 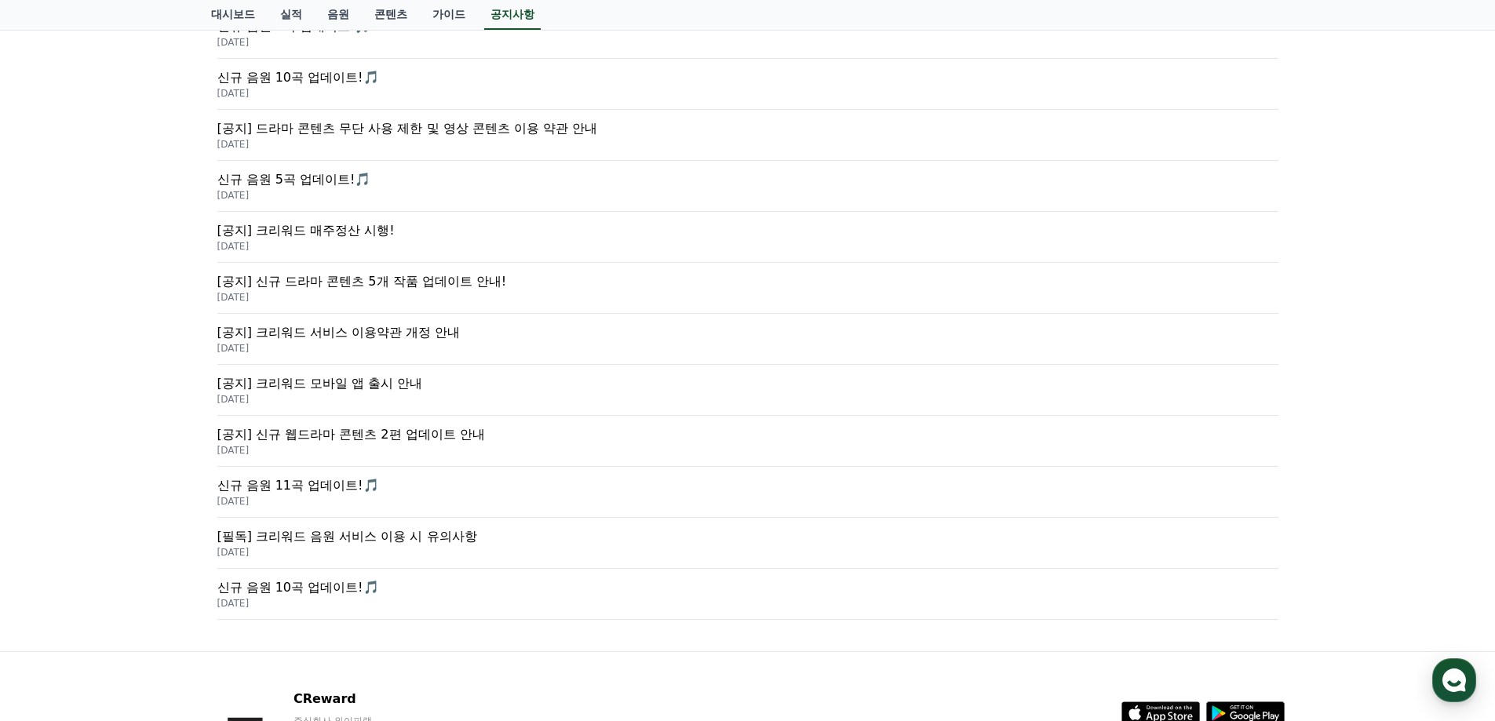 I want to click on span: 대화, so click(x=153, y=528).